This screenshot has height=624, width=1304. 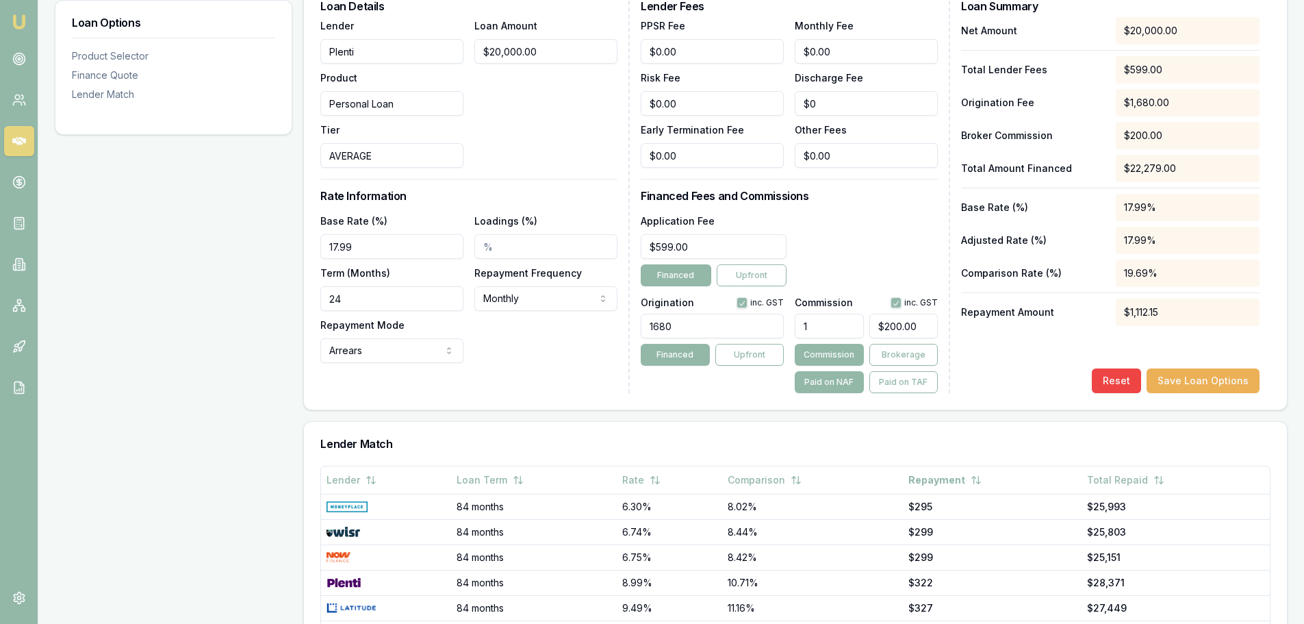 What do you see at coordinates (1033, 168) in the screenshot?
I see `p: Total Amount Financed` at bounding box center [1033, 168].